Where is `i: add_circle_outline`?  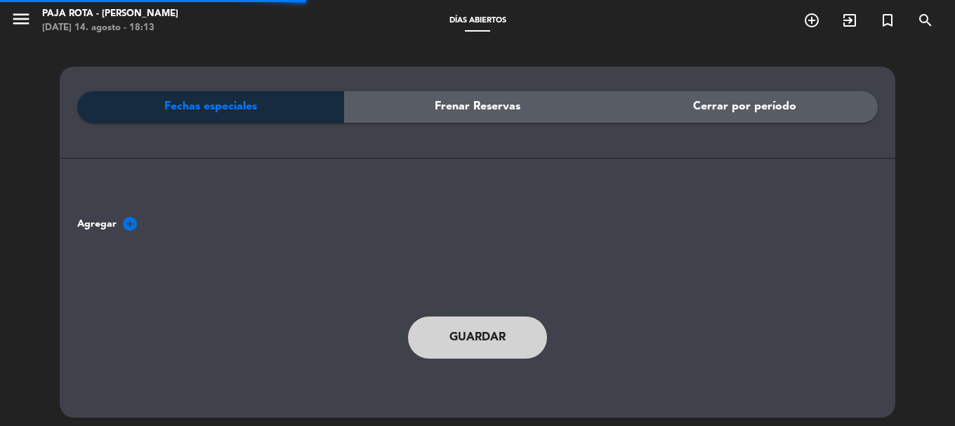
i: add_circle_outline is located at coordinates (812, 20).